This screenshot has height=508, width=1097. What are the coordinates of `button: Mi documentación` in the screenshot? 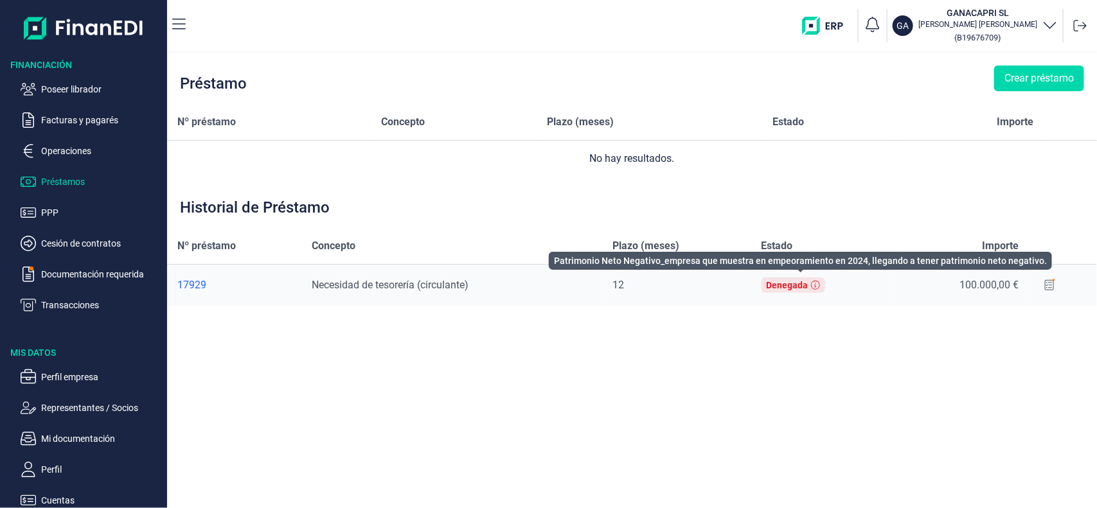 It's located at (91, 439).